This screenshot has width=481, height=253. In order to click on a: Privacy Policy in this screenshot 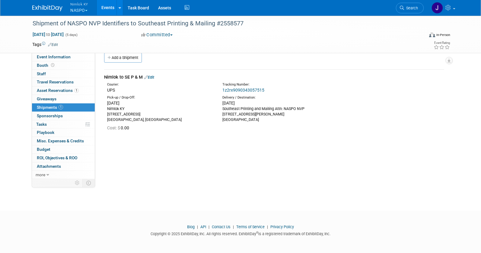, I will do `click(282, 226)`.